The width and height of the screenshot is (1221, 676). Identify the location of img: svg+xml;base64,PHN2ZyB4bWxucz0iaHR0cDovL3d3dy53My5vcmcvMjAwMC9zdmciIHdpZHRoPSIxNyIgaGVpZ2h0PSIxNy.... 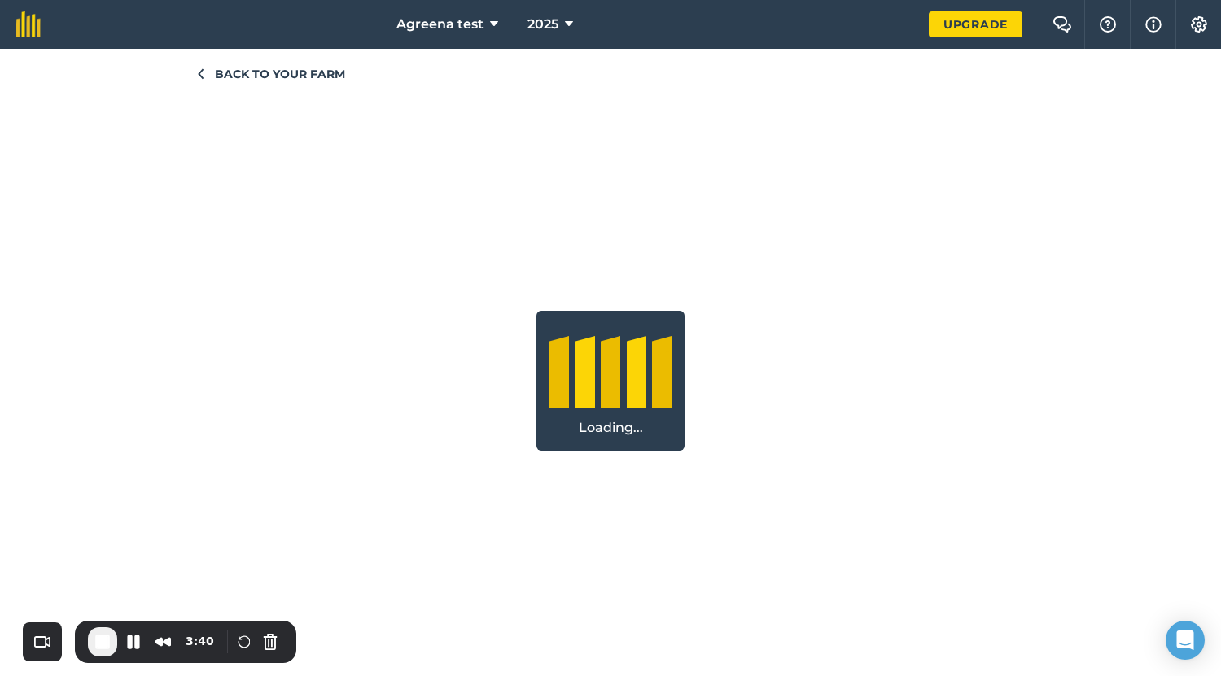
(1153, 24).